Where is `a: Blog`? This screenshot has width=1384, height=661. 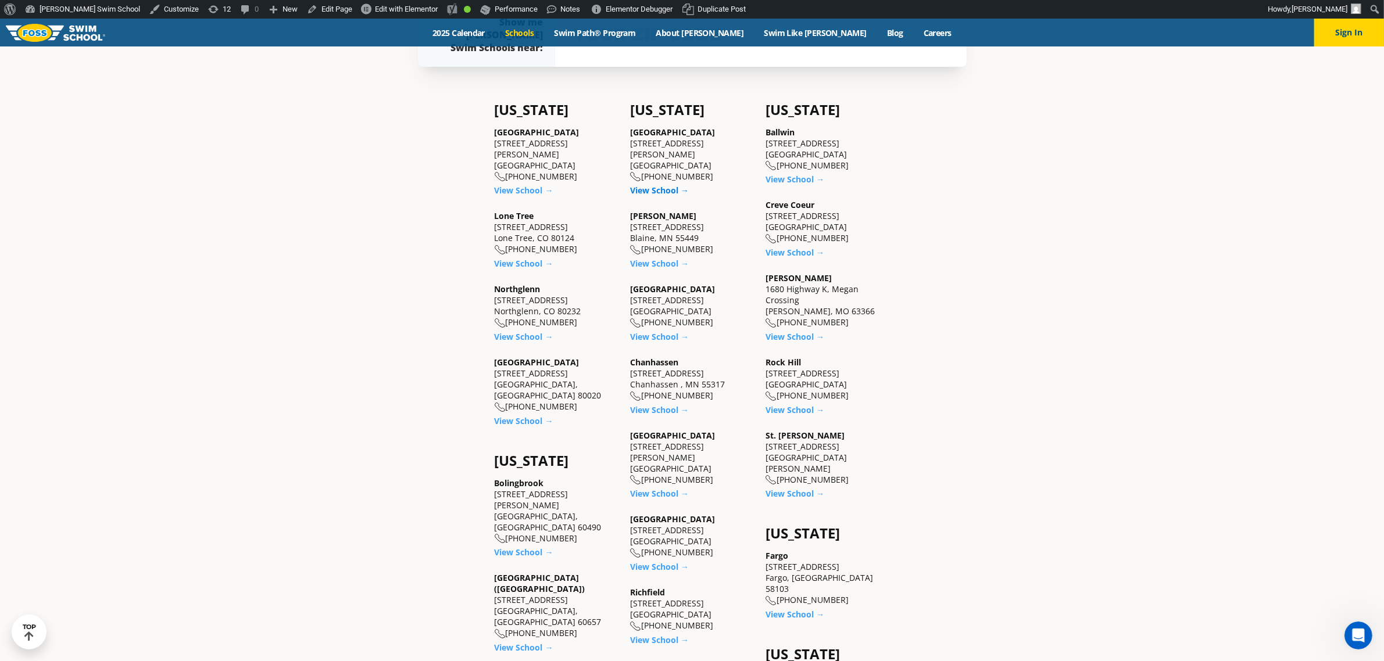 a: Blog is located at coordinates (895, 33).